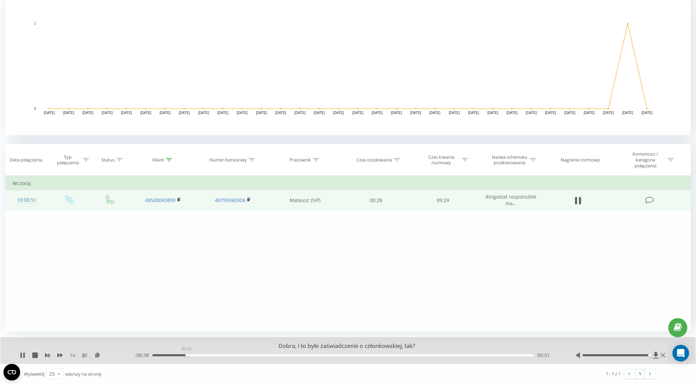 The height and width of the screenshot is (384, 696). What do you see at coordinates (230, 200) in the screenshot?
I see `a: 48799360906` at bounding box center [230, 200].